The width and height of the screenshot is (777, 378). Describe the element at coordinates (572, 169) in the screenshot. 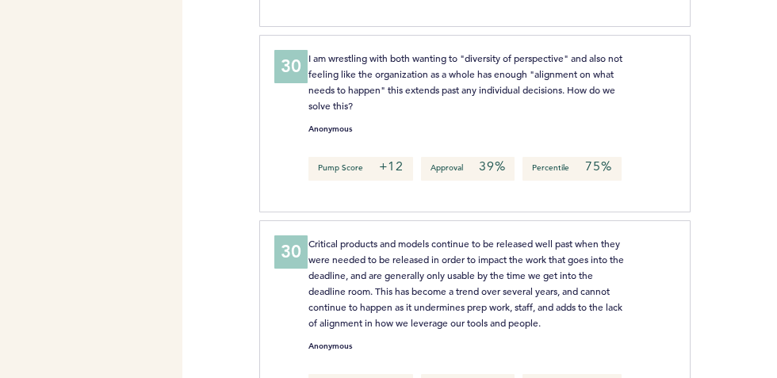

I see `p: Percentile` at that location.